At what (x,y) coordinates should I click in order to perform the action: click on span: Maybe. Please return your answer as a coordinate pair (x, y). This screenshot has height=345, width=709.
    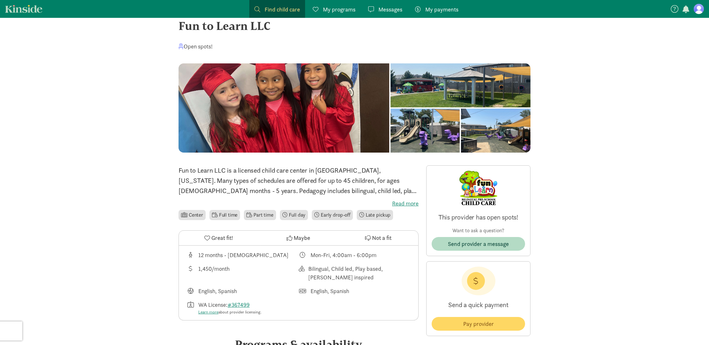
    Looking at the image, I should click on (302, 238).